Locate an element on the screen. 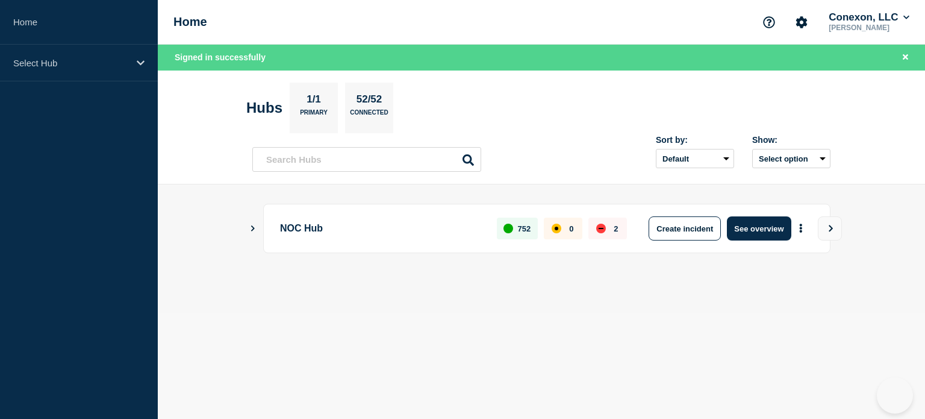 The width and height of the screenshot is (925, 419). div: up is located at coordinates (508, 228).